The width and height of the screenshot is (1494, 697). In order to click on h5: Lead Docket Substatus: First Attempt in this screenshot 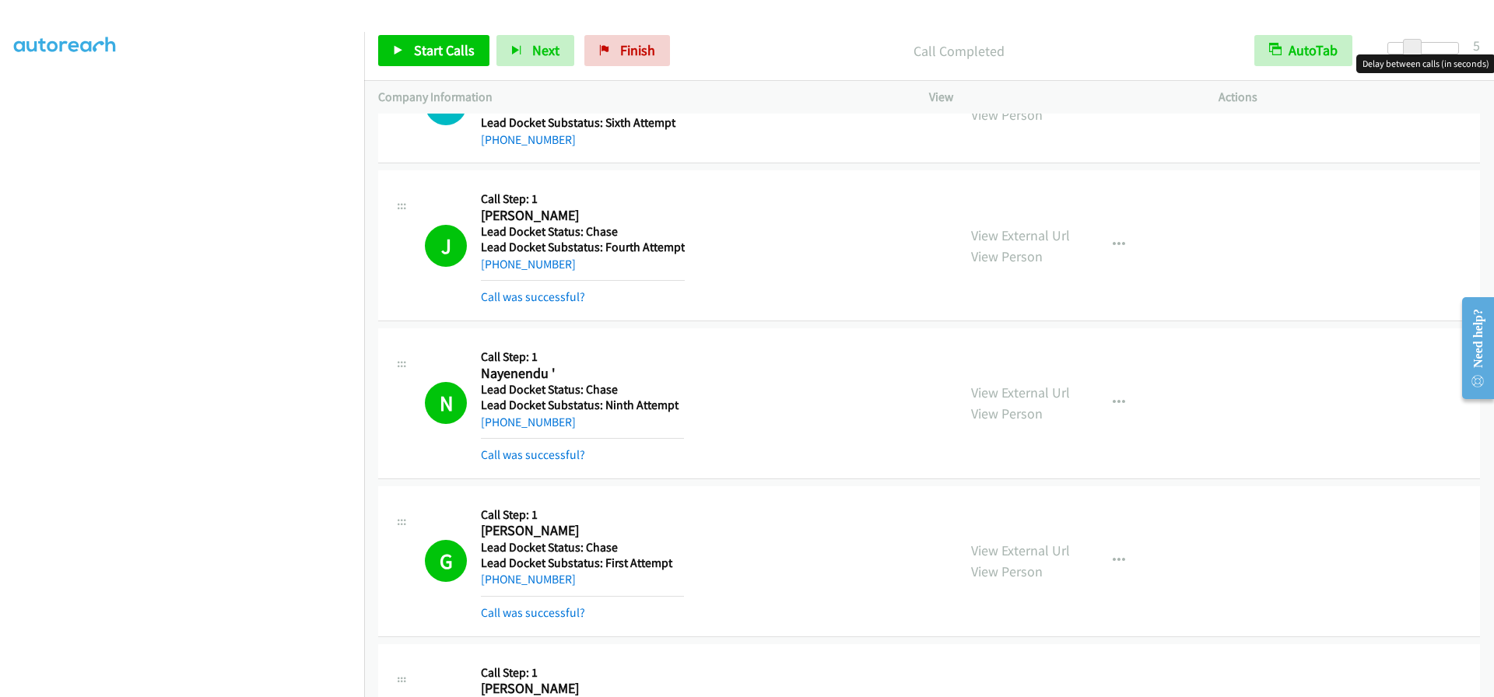, I will do `click(582, 563)`.